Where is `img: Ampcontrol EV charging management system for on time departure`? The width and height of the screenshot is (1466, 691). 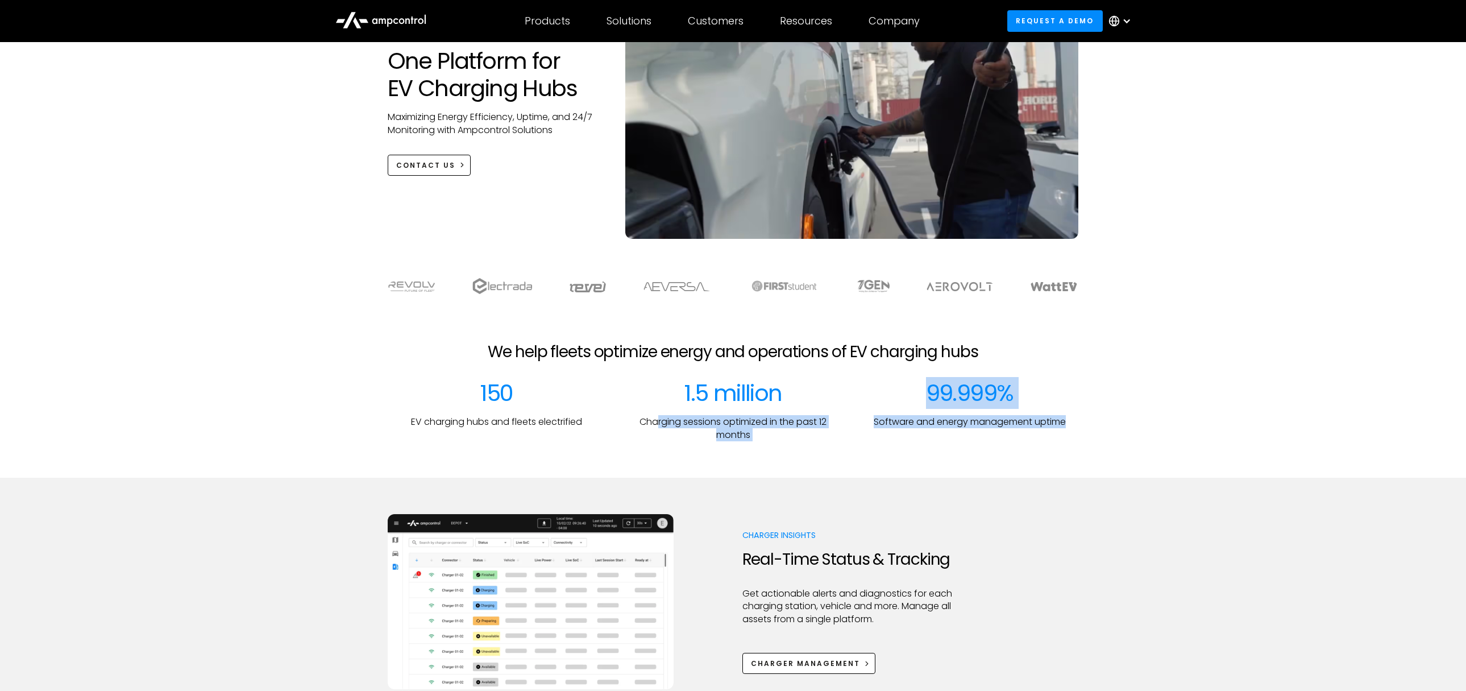 img: Ampcontrol EV charging management system for on time departure is located at coordinates (530, 601).